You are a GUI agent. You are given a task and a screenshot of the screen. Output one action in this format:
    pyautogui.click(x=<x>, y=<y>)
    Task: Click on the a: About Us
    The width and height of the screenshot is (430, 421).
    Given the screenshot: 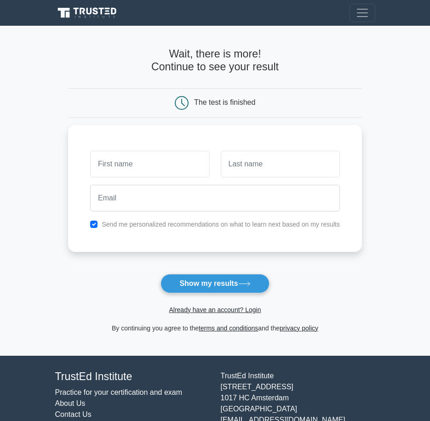 What is the action you would take?
    pyautogui.click(x=70, y=403)
    